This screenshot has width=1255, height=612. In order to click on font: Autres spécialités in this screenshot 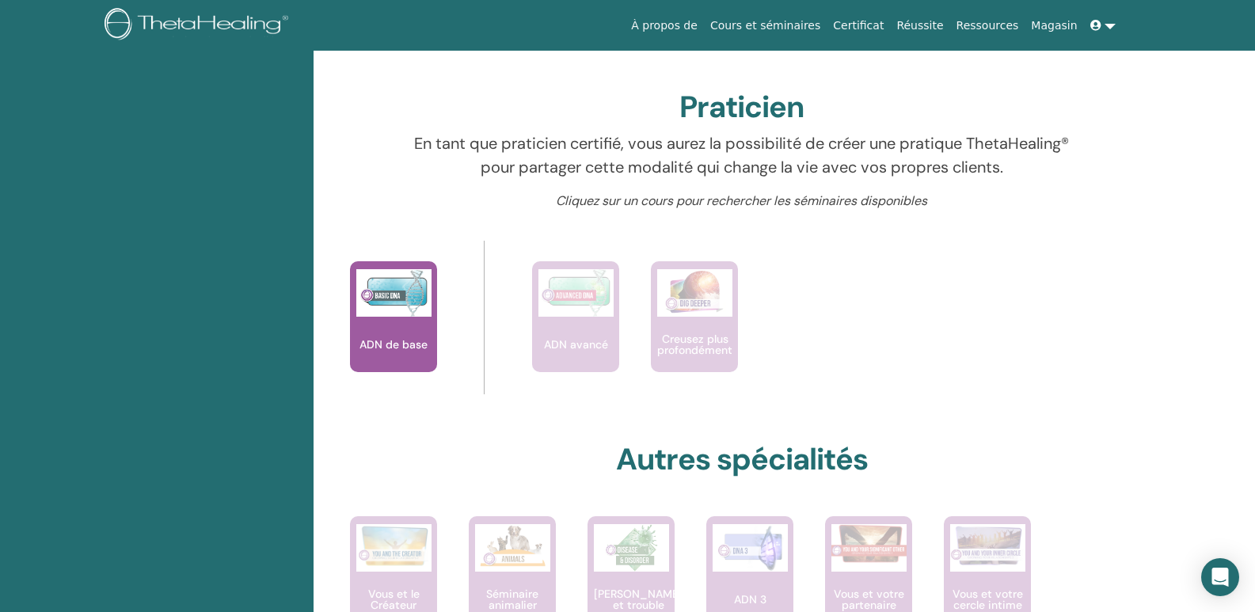, I will do `click(742, 459)`.